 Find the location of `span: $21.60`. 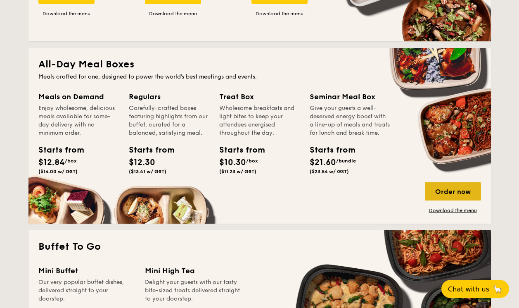

span: $21.60 is located at coordinates (323, 162).